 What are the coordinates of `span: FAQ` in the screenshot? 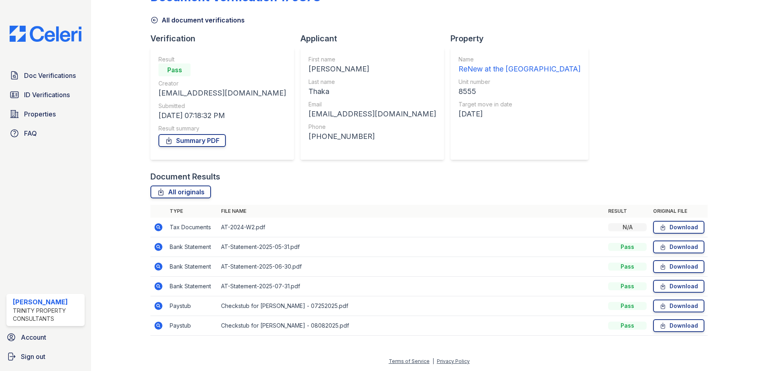 It's located at (30, 133).